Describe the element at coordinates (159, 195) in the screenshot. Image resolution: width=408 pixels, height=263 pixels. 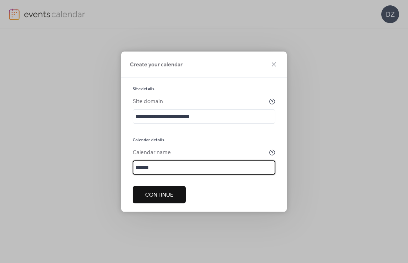
I see `span: Continue` at that location.